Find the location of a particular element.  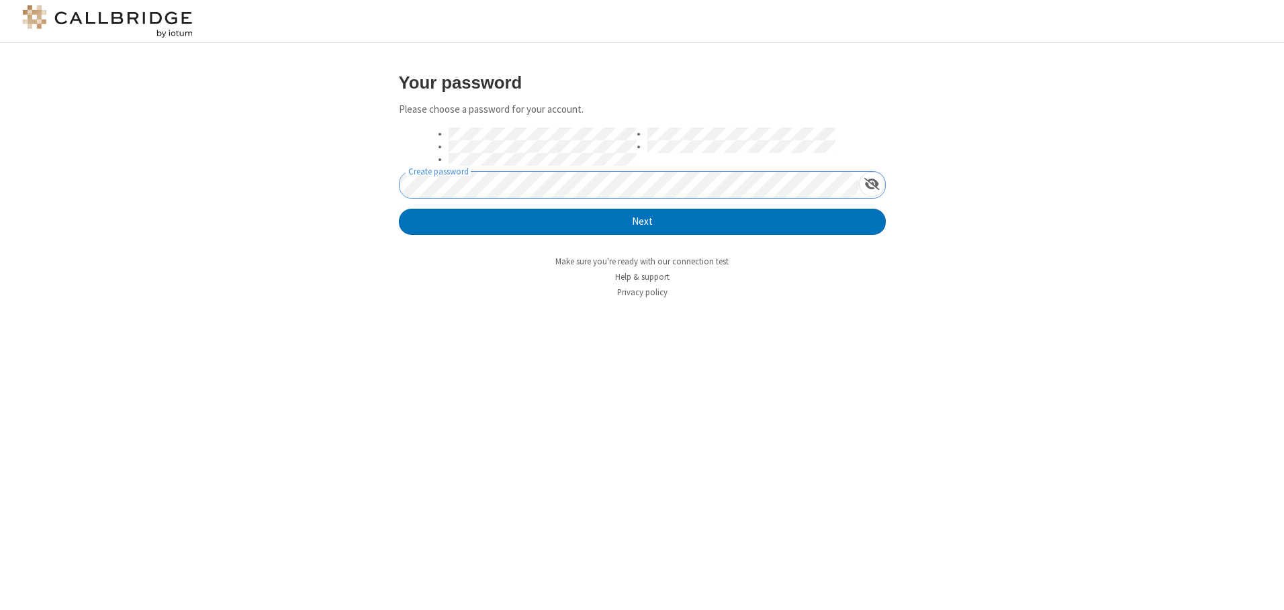

h3: Your password is located at coordinates (642, 83).